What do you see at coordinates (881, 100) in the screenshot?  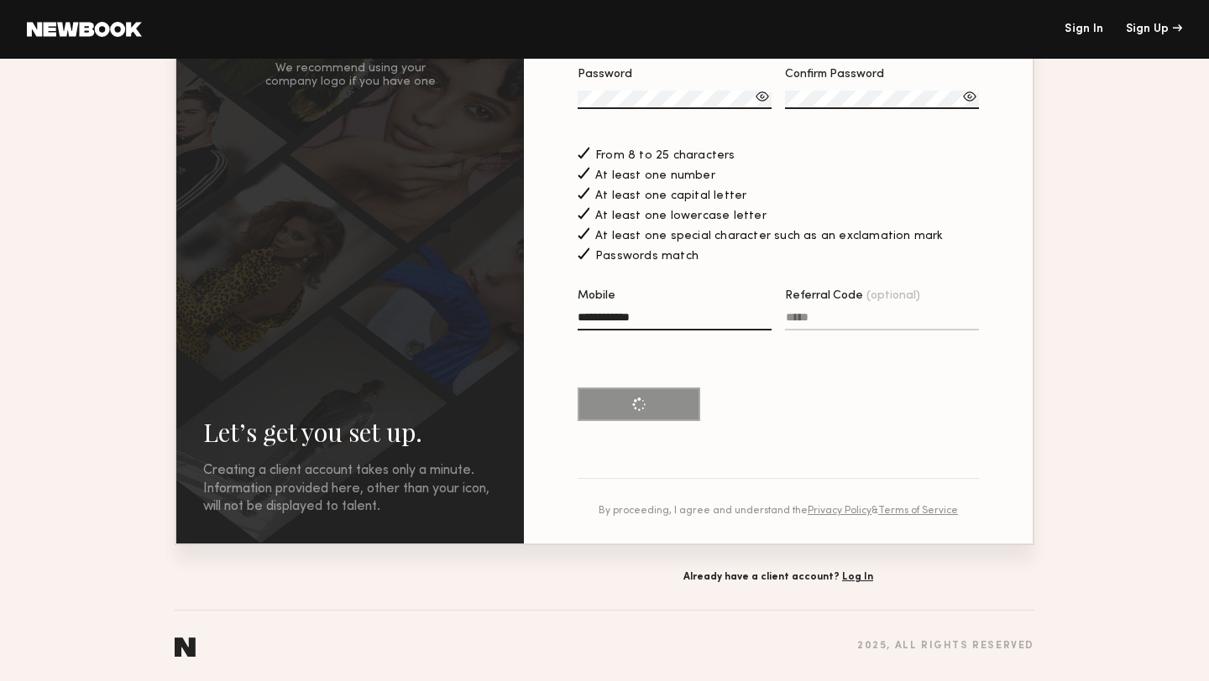 I see `input: Confirm Password` at bounding box center [881, 100].